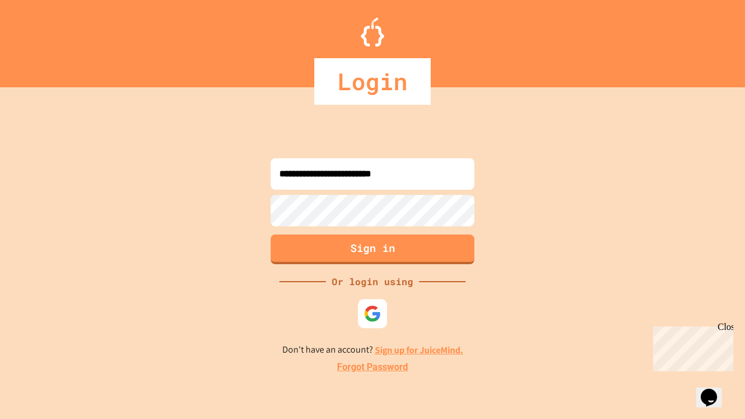  I want to click on img: google-icon.svg, so click(373, 314).